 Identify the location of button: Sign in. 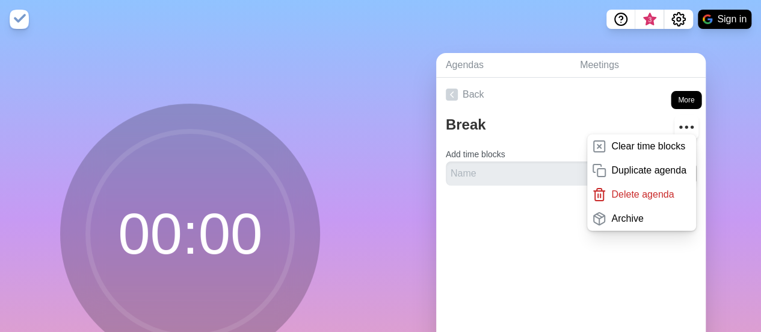
(725, 19).